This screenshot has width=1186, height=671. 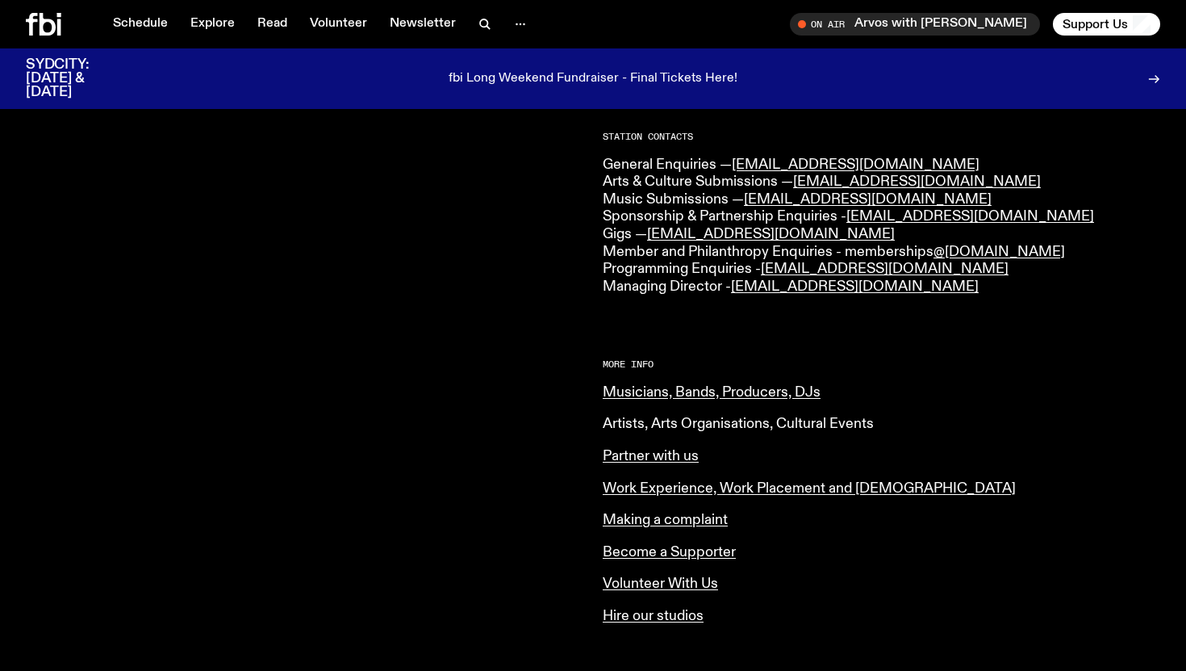 What do you see at coordinates (650, 456) in the screenshot?
I see `a: Partner with us` at bounding box center [650, 456].